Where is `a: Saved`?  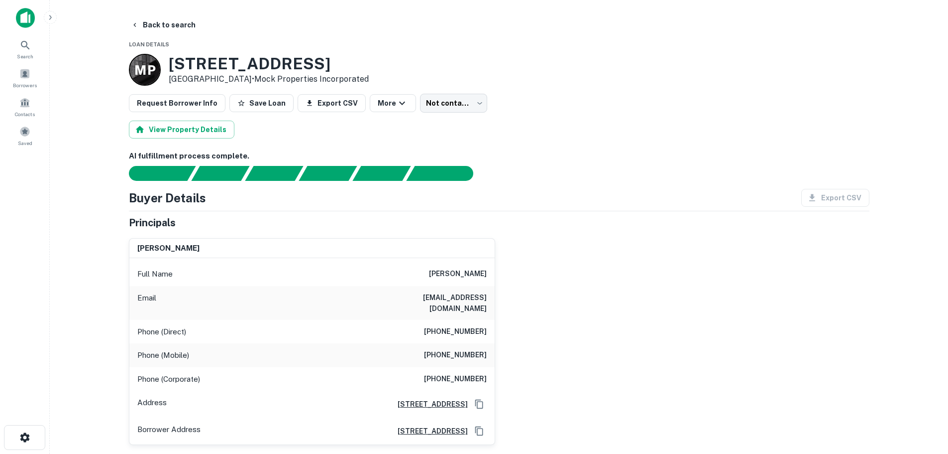
a: Saved is located at coordinates (25, 135).